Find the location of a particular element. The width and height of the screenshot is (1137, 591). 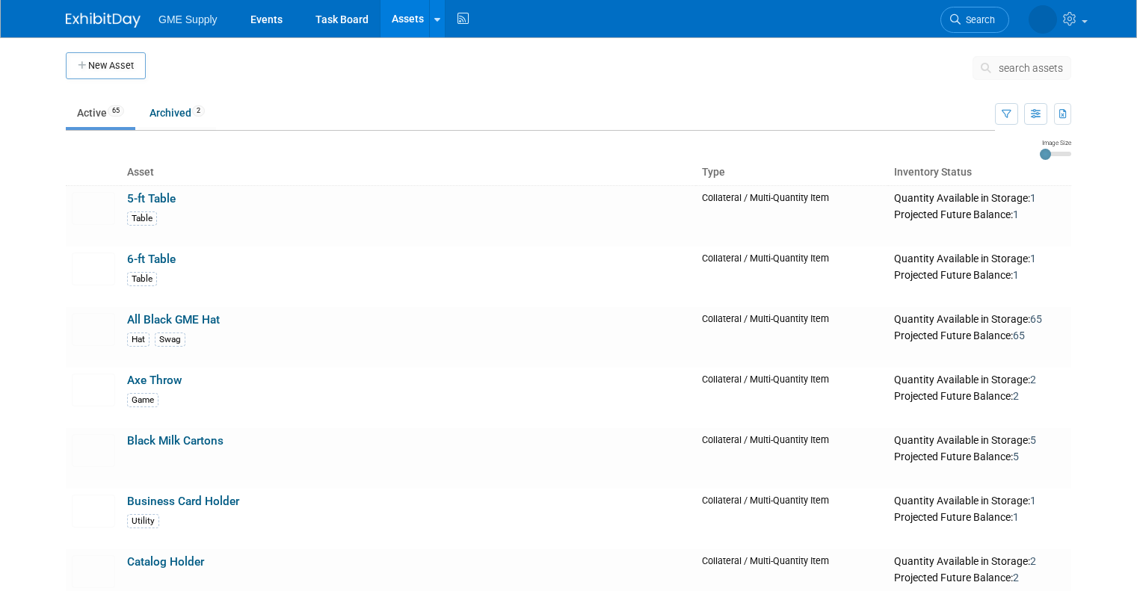

a: Catalog Holder is located at coordinates (165, 562).